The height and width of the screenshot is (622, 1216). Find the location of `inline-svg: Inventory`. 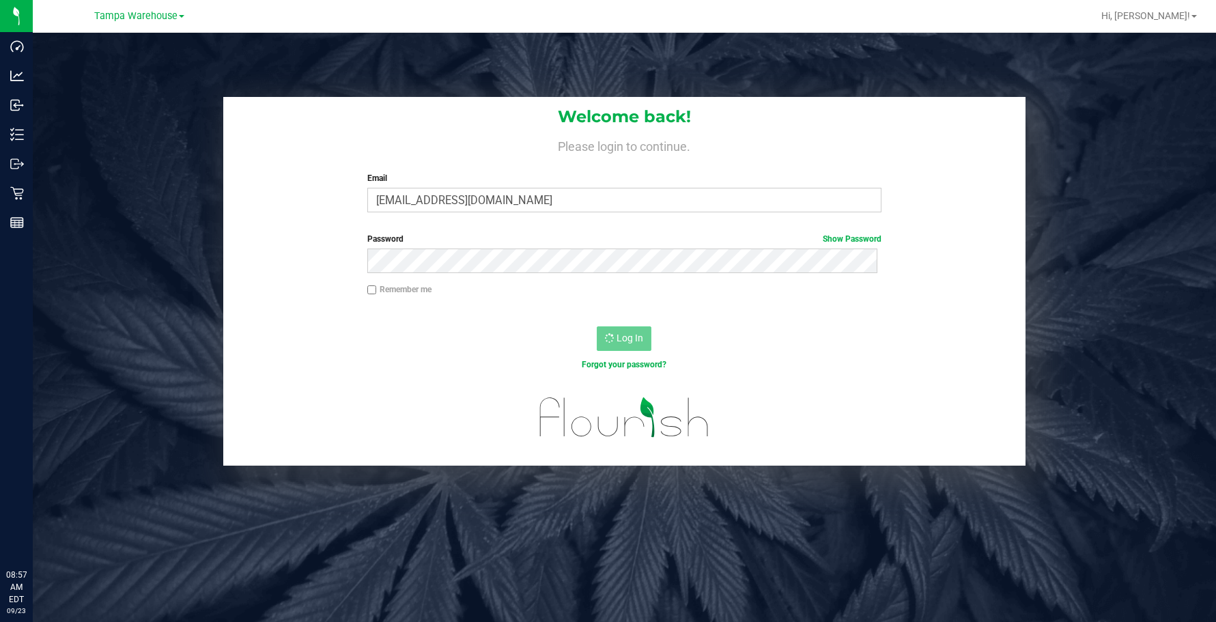

inline-svg: Inventory is located at coordinates (17, 135).